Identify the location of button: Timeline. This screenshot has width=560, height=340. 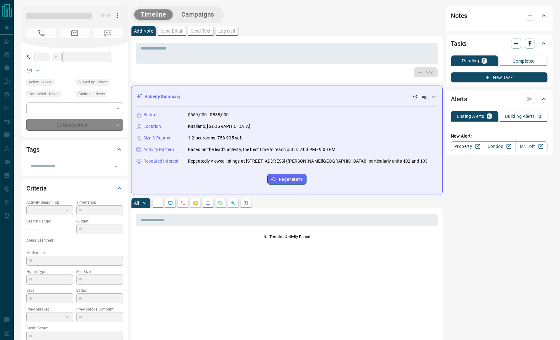
(153, 14).